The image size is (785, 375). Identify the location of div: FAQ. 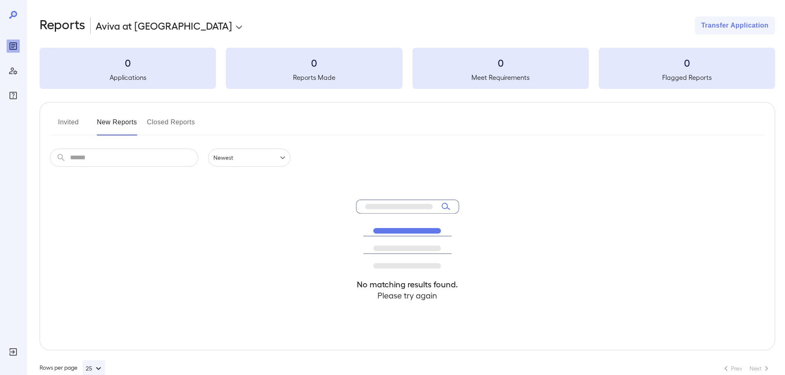
(13, 96).